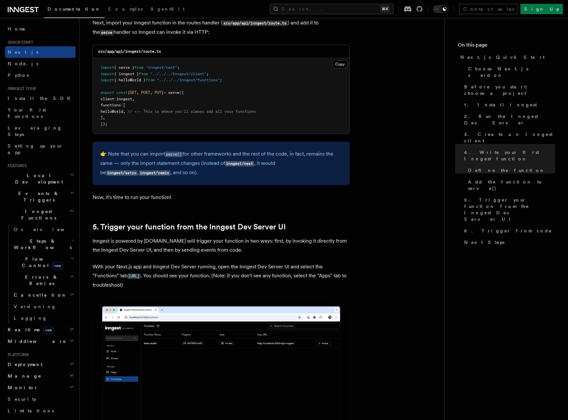 The image size is (568, 420). Describe the element at coordinates (503, 57) in the screenshot. I see `span: Next.js Quick Start` at that location.